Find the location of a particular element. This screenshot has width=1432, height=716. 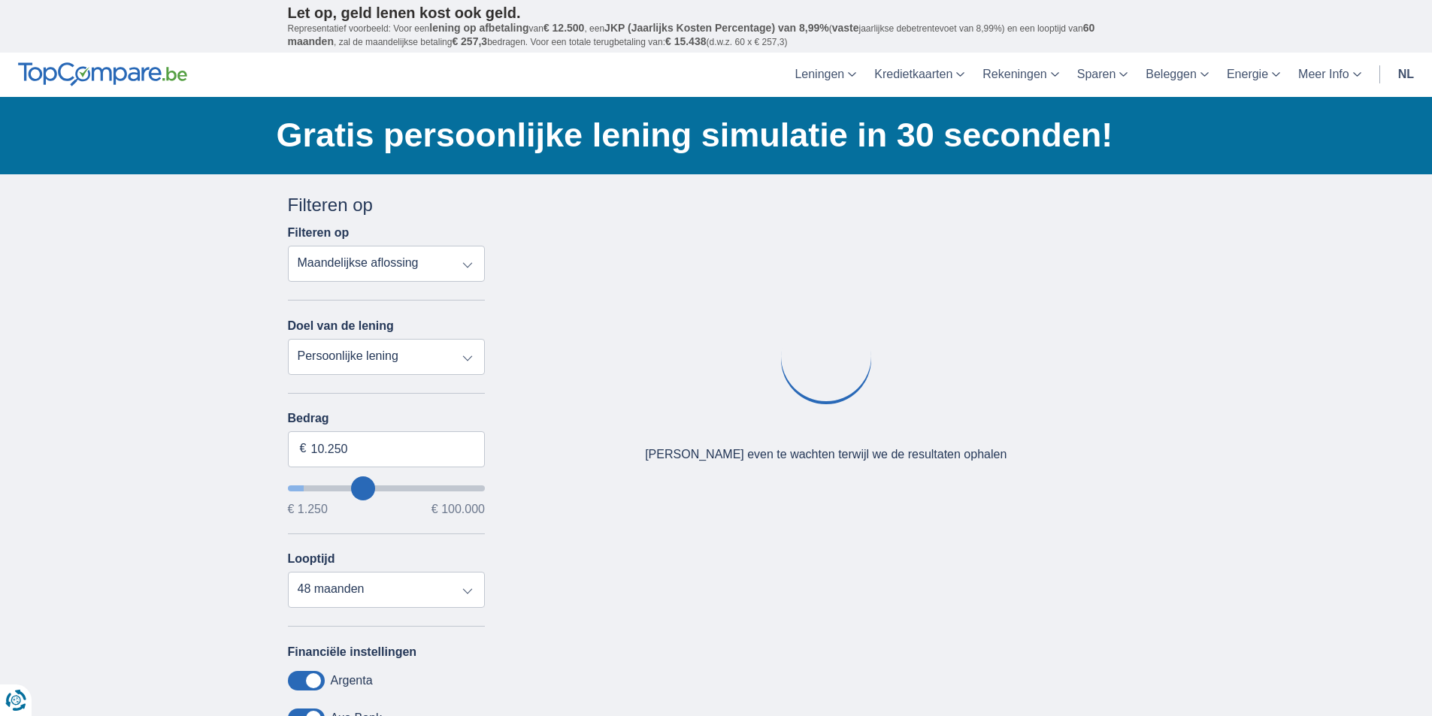

div: Filteren op is located at coordinates (386, 205).